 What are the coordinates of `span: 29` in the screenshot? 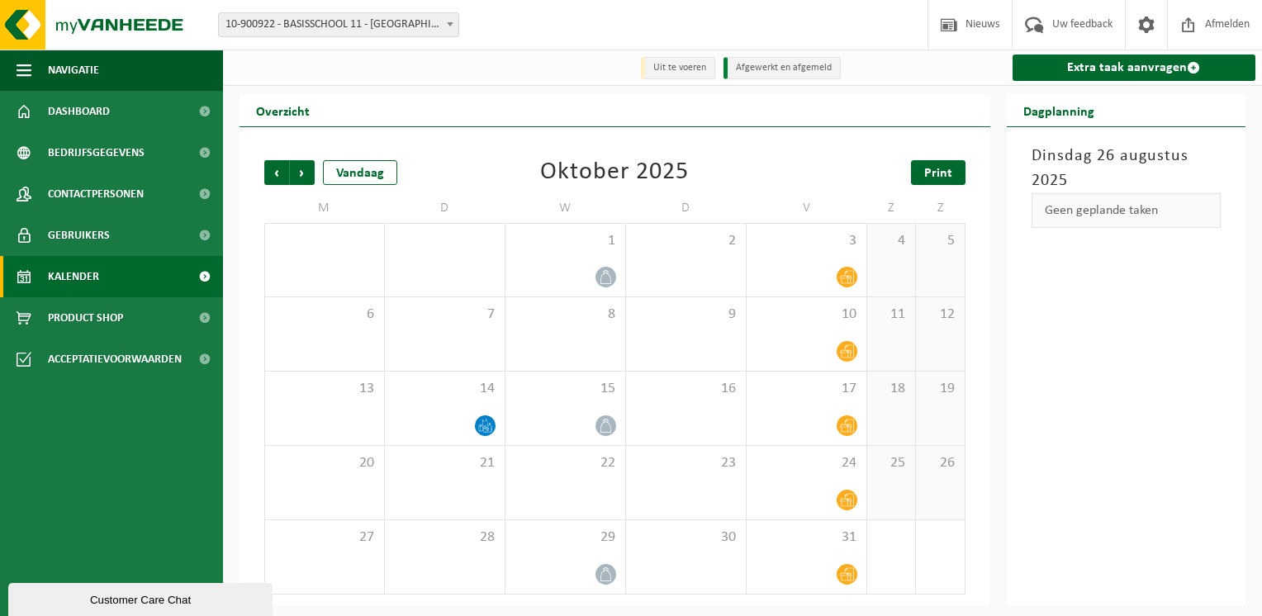 It's located at (565, 537).